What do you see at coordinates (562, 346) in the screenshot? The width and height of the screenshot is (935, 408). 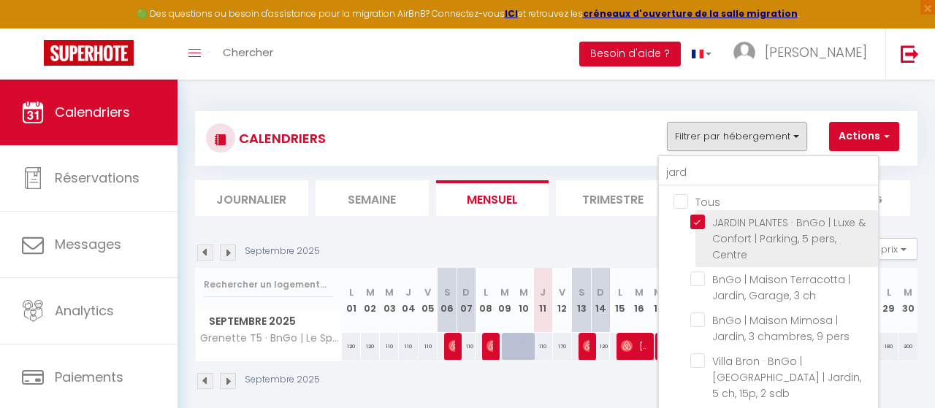 I see `div: 170` at bounding box center [562, 346].